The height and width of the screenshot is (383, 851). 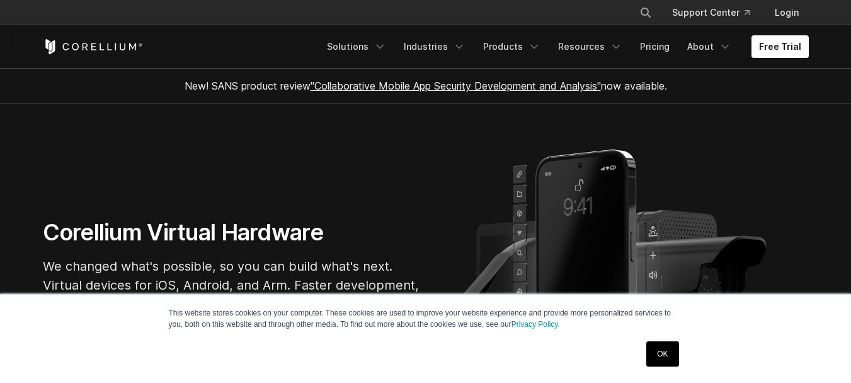 What do you see at coordinates (357, 47) in the screenshot?
I see `a: Solutions` at bounding box center [357, 47].